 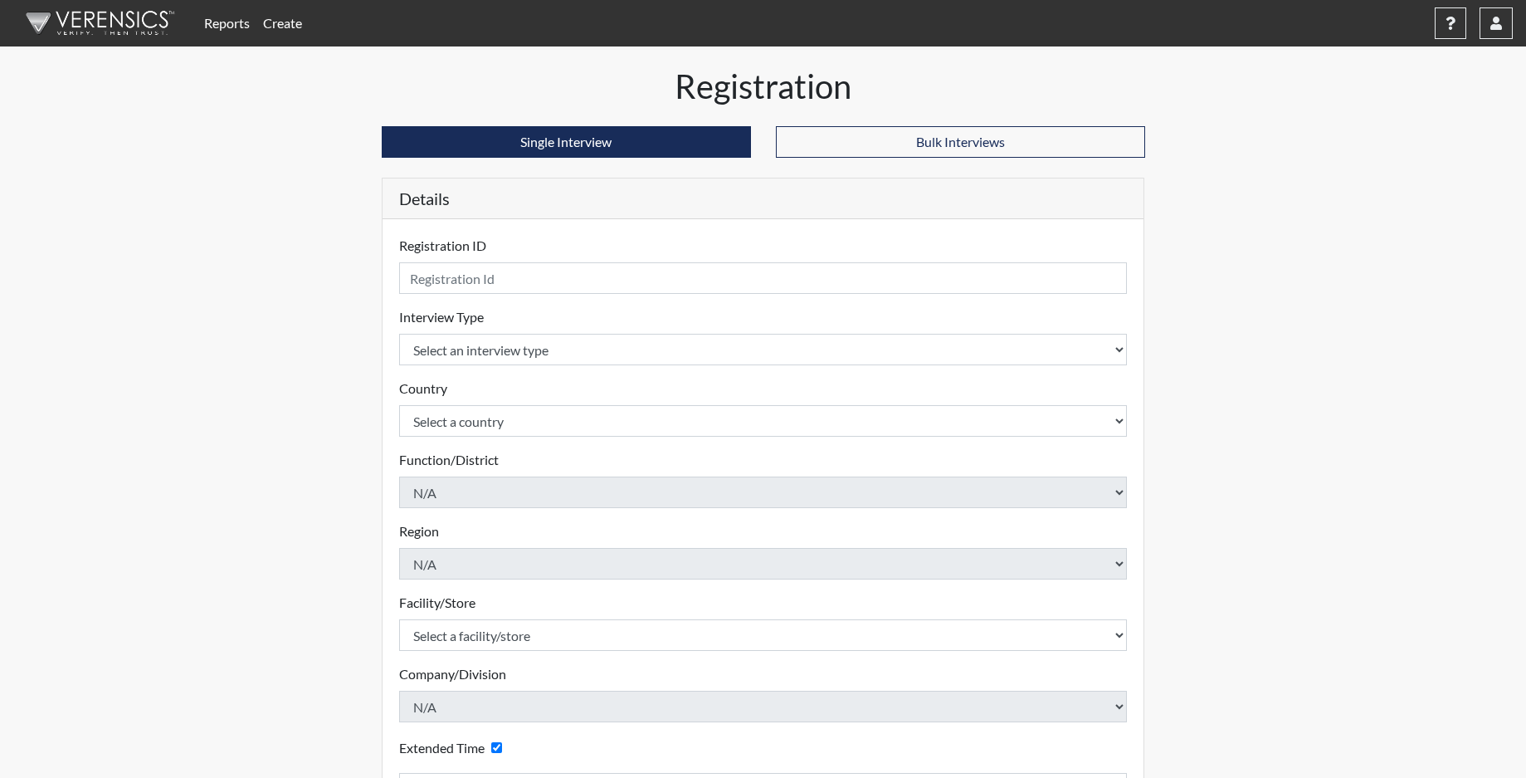 What do you see at coordinates (227, 23) in the screenshot?
I see `a: Reports` at bounding box center [227, 23].